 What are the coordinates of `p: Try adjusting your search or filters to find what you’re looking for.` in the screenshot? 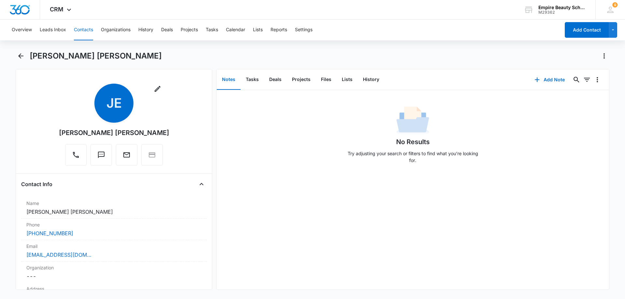 It's located at (413, 157).